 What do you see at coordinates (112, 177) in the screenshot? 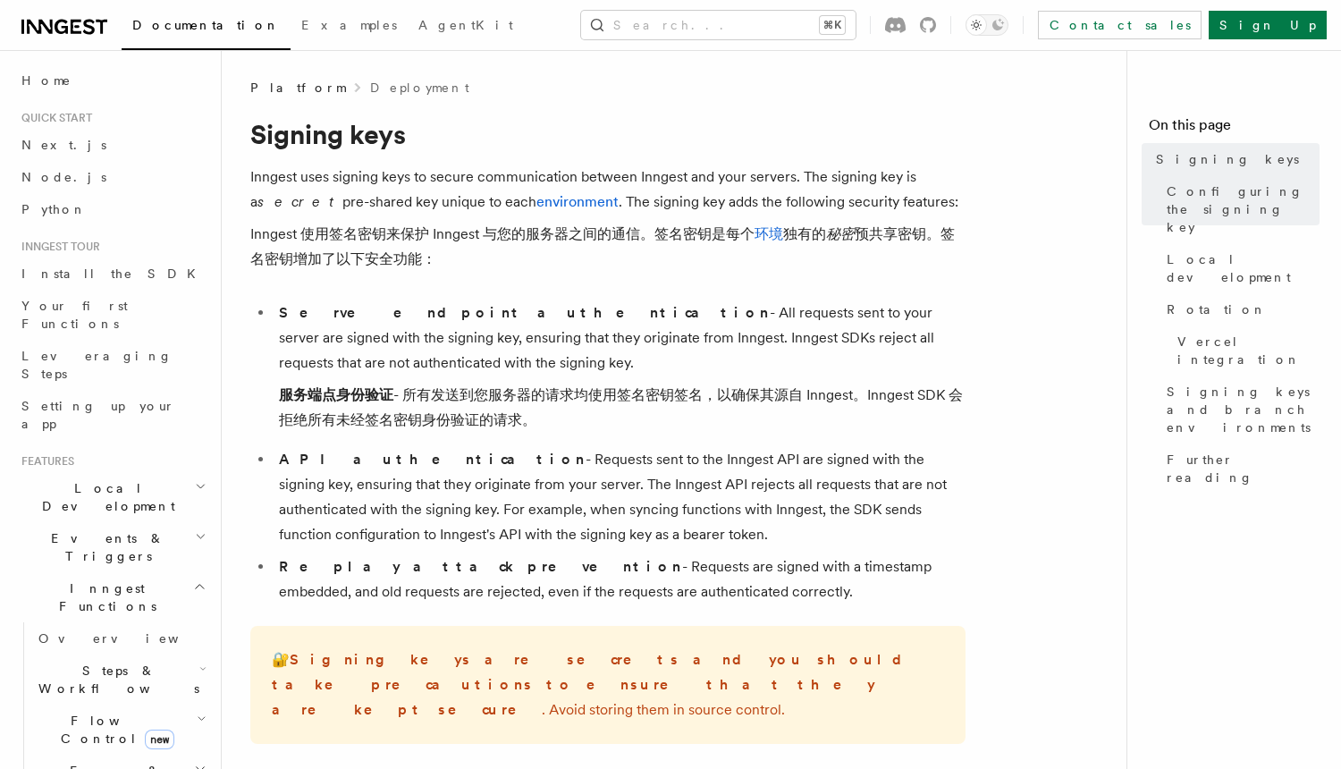
I see `a: Node.js` at bounding box center [112, 177].